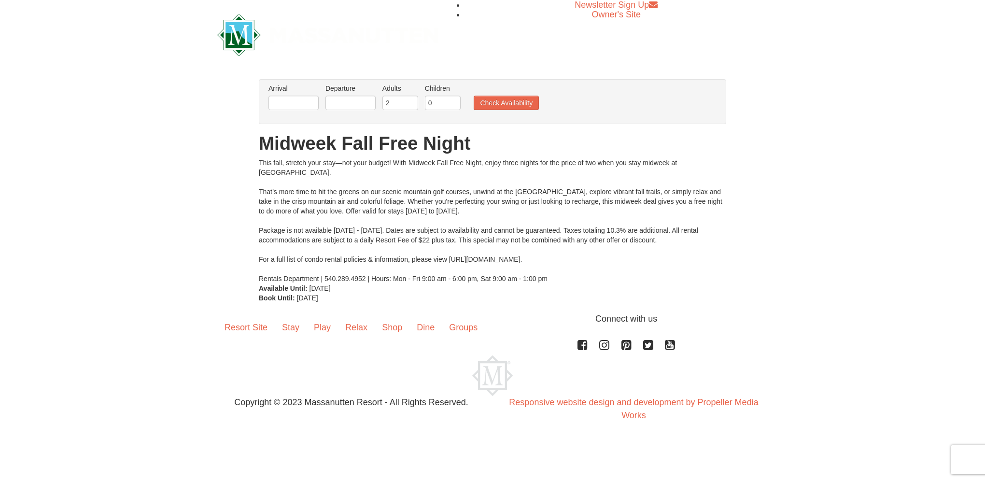 The image size is (985, 481). I want to click on a: Play, so click(322, 327).